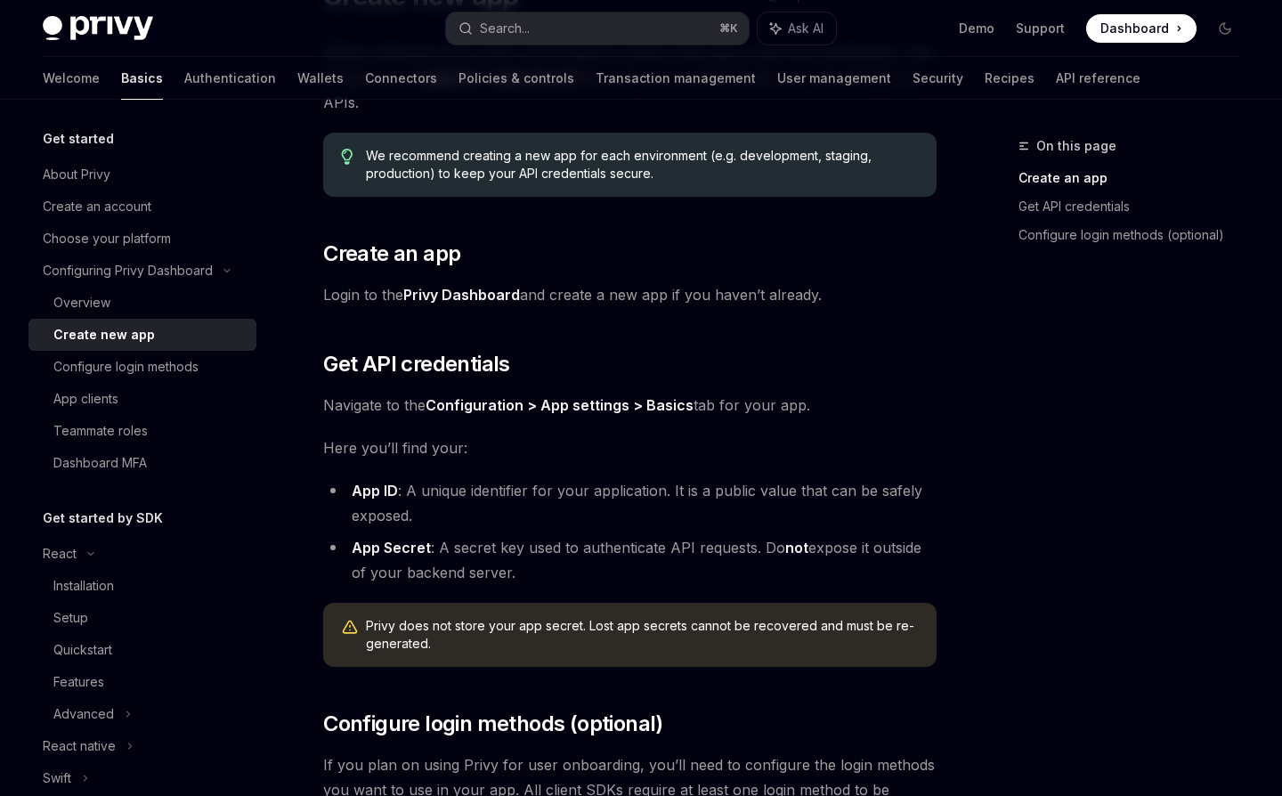 The height and width of the screenshot is (796, 1282). What do you see at coordinates (98, 28) in the screenshot?
I see `img: dark logo` at bounding box center [98, 28].